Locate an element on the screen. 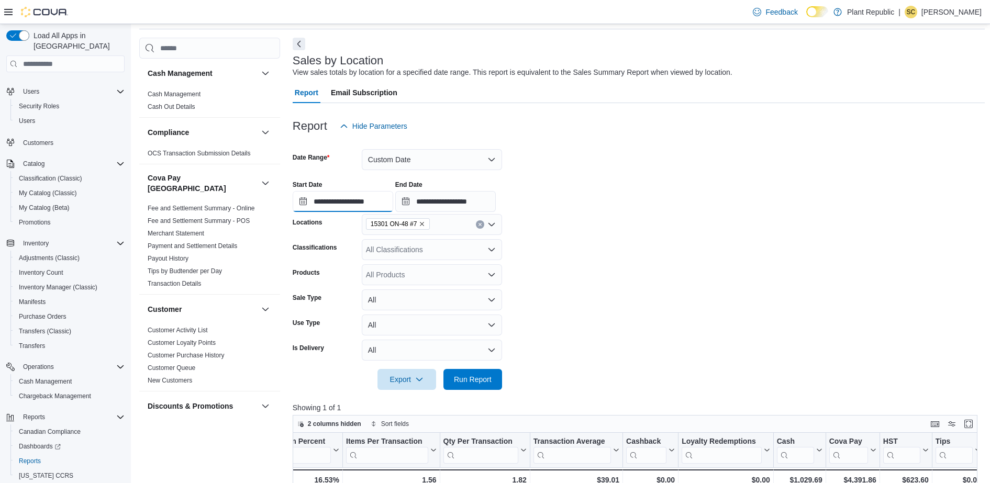 Image resolution: width=990 pixels, height=483 pixels. a: Merchant Statement is located at coordinates (176, 233).